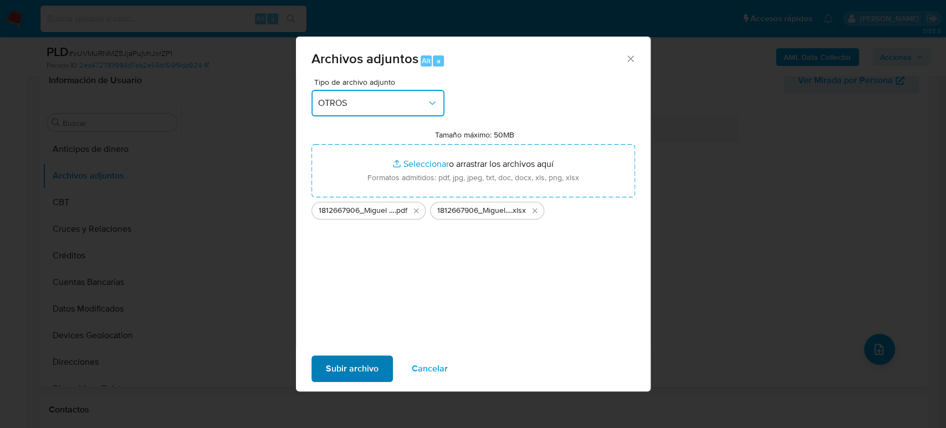 The image size is (946, 428). What do you see at coordinates (630, 58) in the screenshot?
I see `button: Cerrar` at bounding box center [630, 58].